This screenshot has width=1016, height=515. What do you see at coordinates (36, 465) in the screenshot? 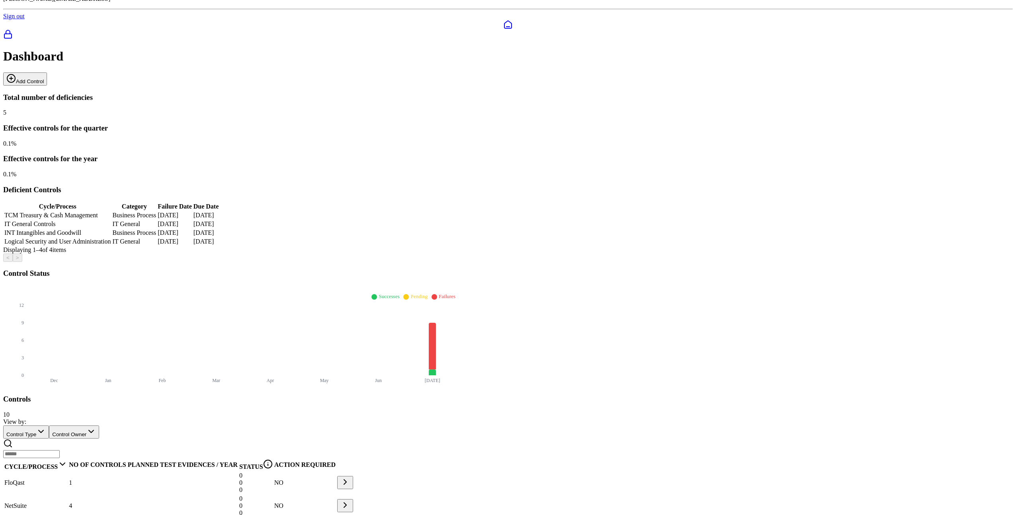
I see `div: CYCLE/PROCESS` at bounding box center [36, 465].